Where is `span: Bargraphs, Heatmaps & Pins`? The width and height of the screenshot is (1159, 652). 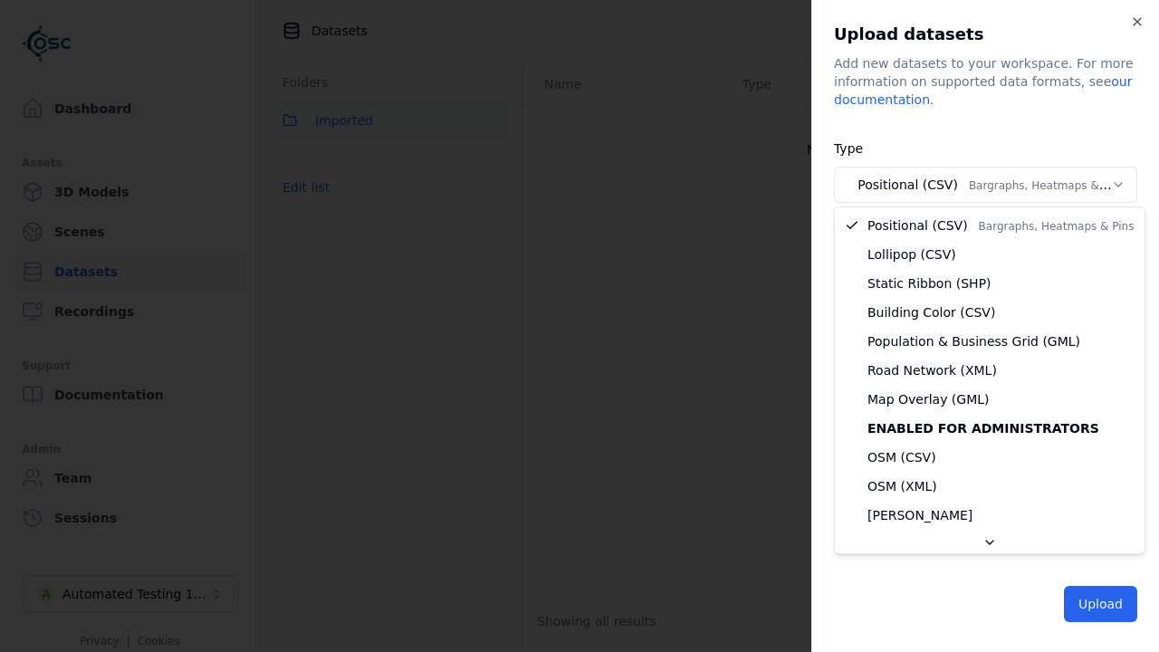
span: Bargraphs, Heatmaps & Pins is located at coordinates (1056, 226).